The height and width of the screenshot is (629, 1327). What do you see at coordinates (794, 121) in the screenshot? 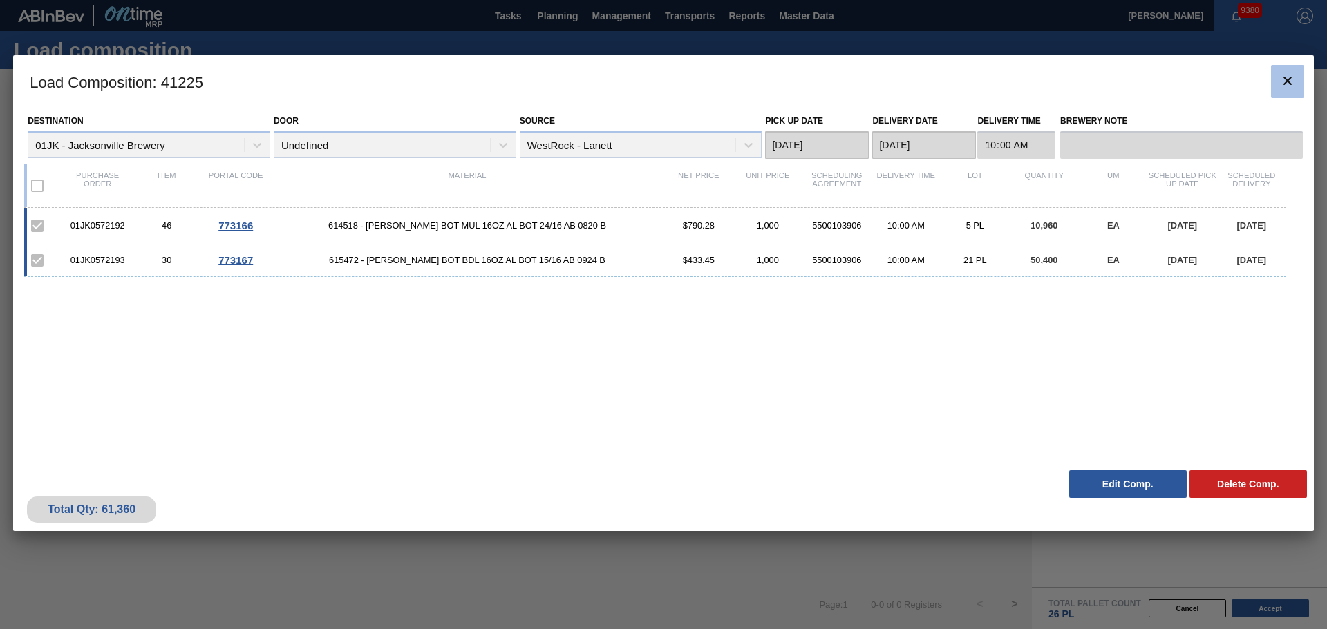
I see `label: Pick up Date` at bounding box center [794, 121].